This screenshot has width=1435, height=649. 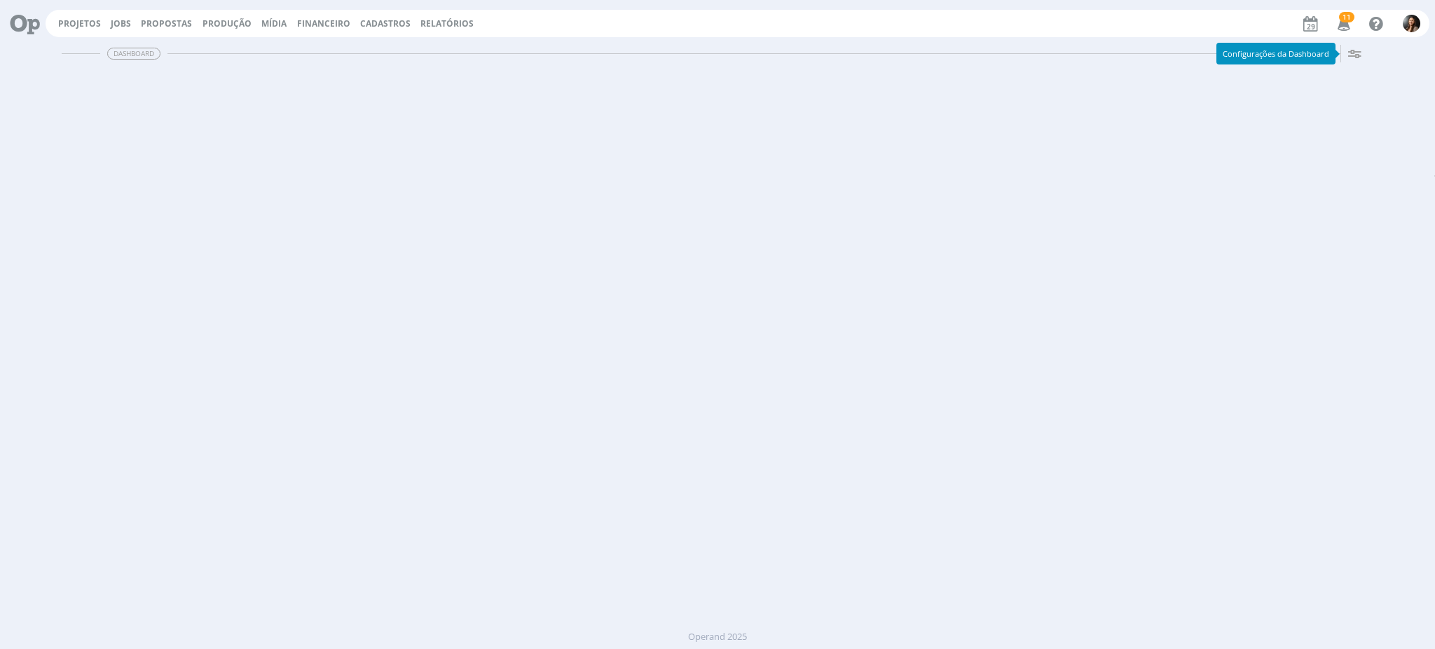 I want to click on button: Mídia, so click(x=274, y=24).